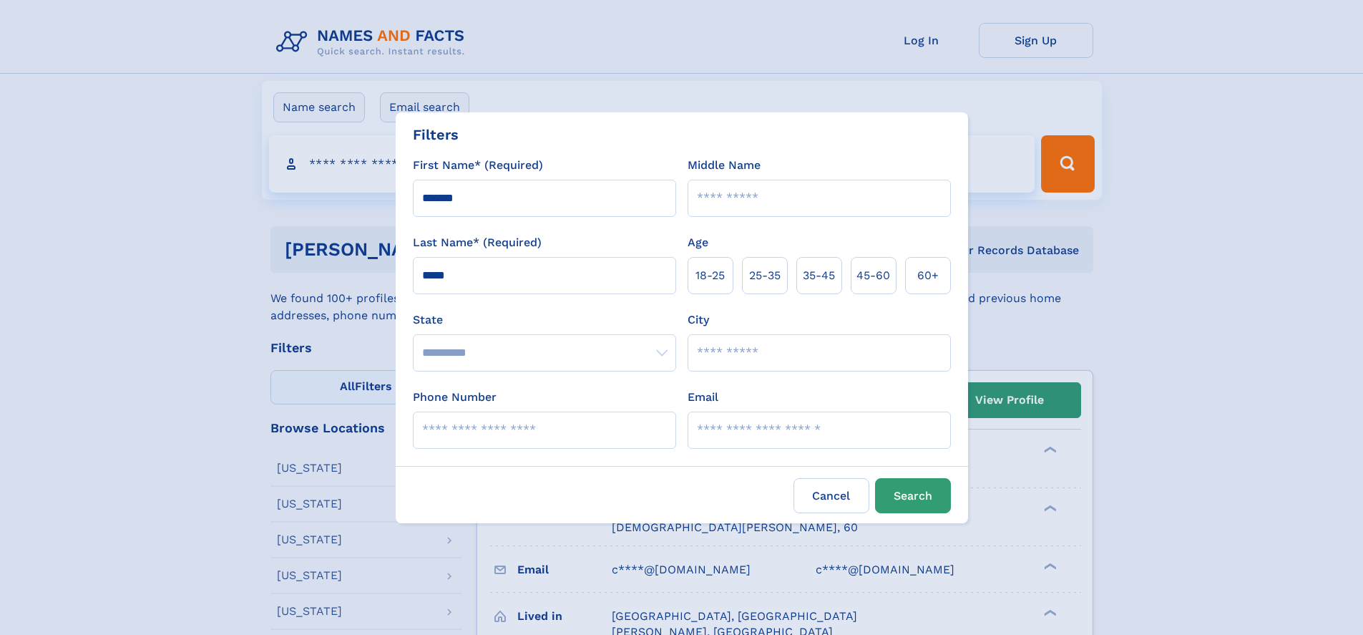 This screenshot has height=635, width=1363. What do you see at coordinates (819, 275) in the screenshot?
I see `span: 35‑45` at bounding box center [819, 275].